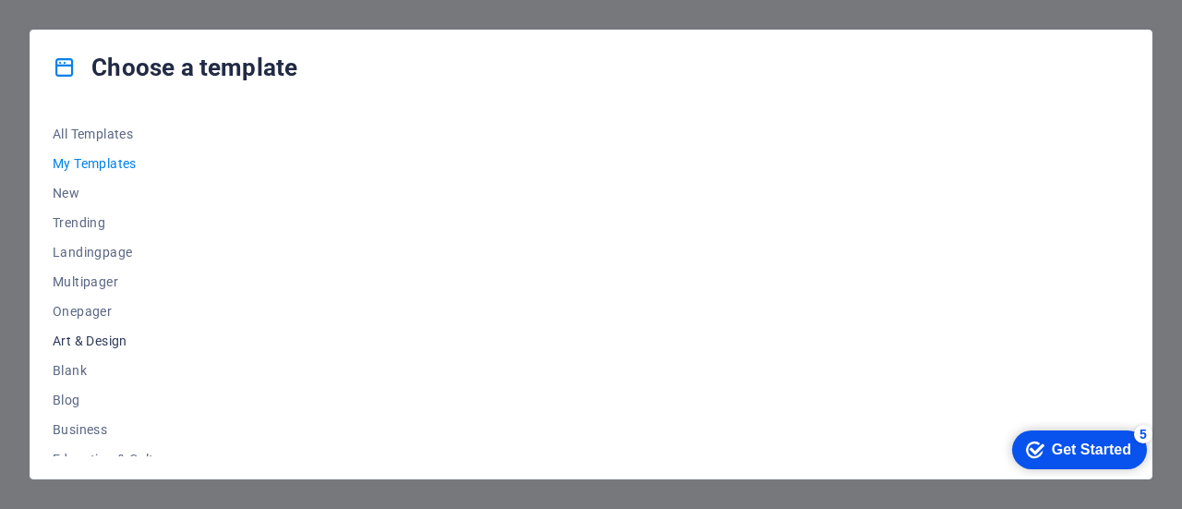 The image size is (1182, 509). I want to click on span: My Templates, so click(113, 163).